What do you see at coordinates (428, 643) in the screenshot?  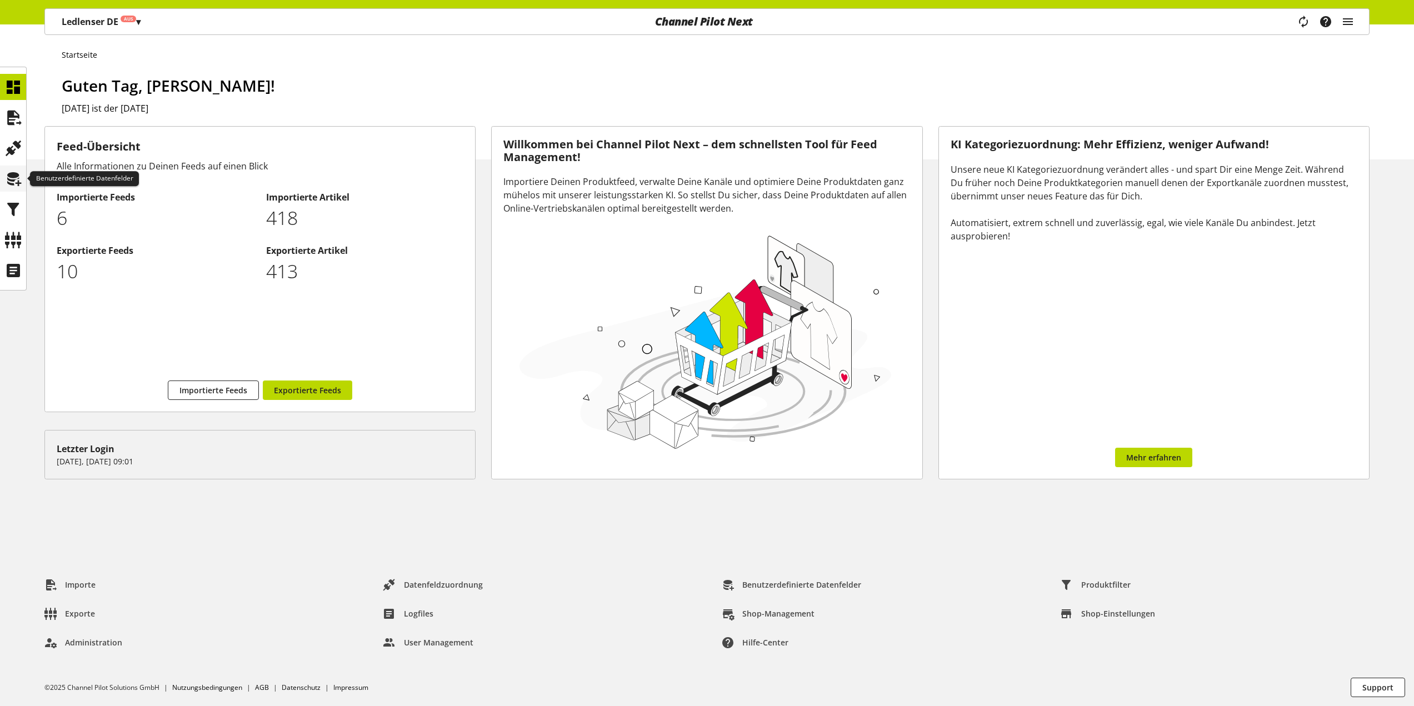 I see `a: User Management` at bounding box center [428, 643].